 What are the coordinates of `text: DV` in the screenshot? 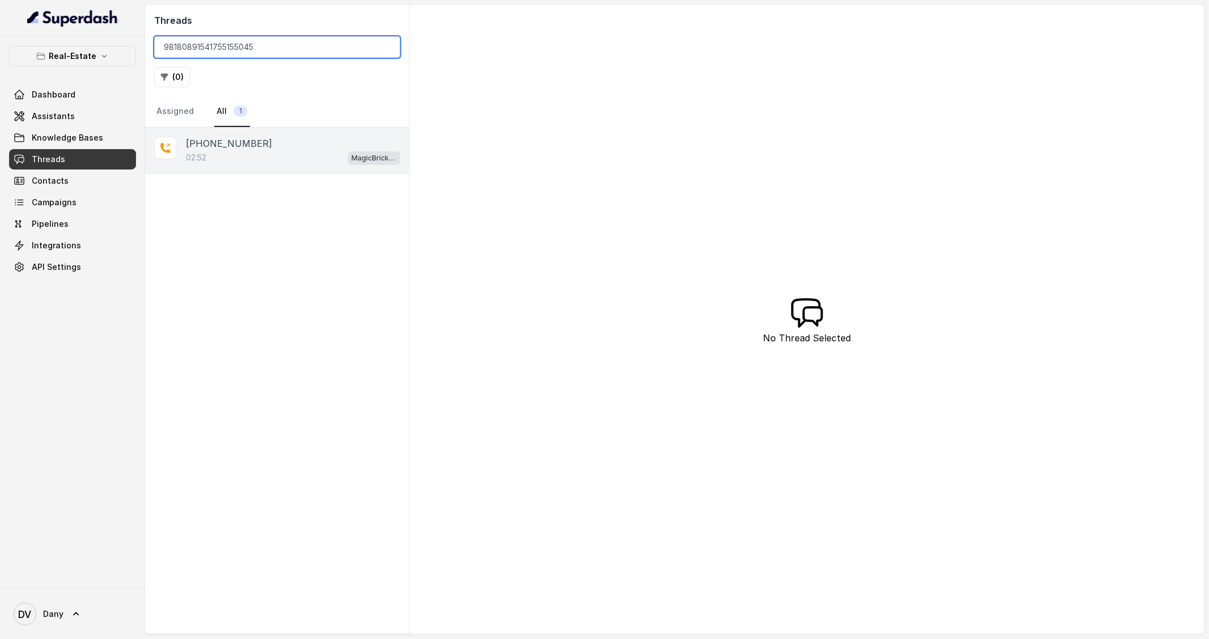 It's located at (25, 614).